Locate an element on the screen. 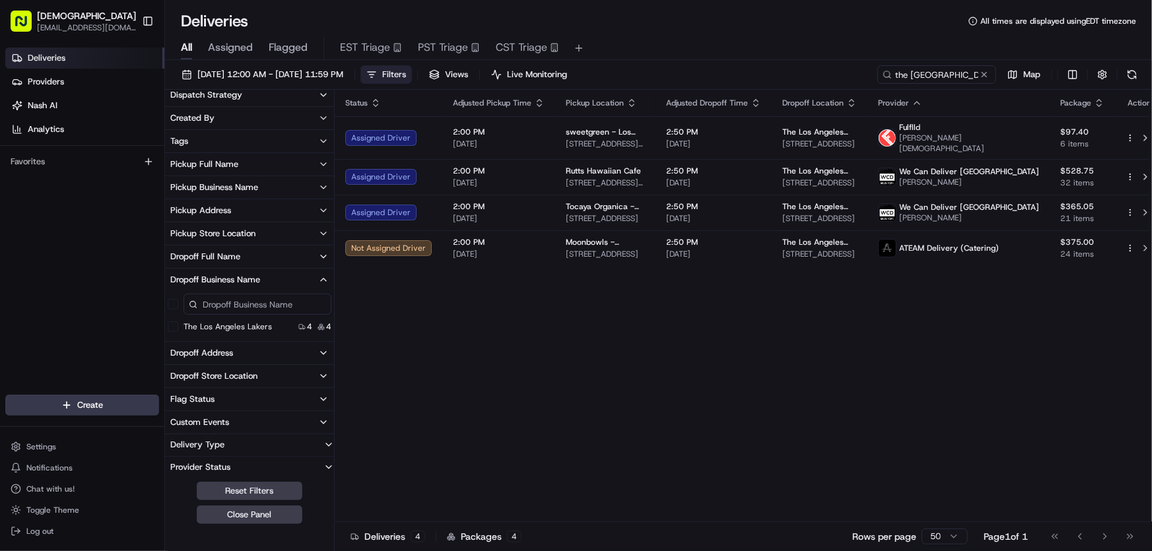 The height and width of the screenshot is (551, 1152). span: API Documentation is located at coordinates (168, 198).